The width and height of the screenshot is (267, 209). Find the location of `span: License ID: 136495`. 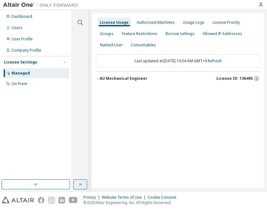

span: License ID: 136495 is located at coordinates (235, 79).